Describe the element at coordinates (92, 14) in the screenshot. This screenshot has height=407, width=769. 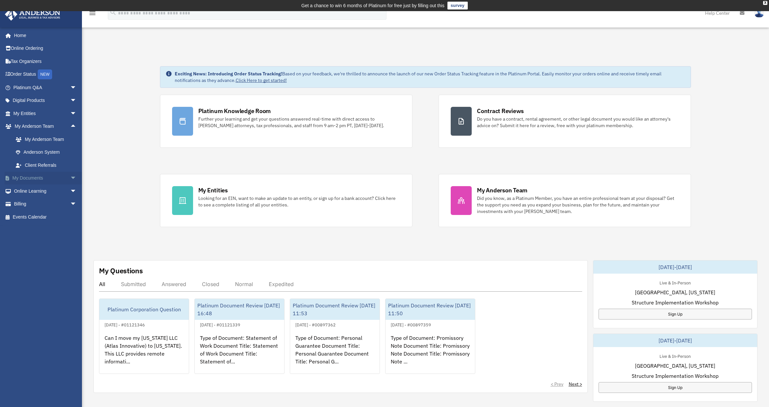
I see `a: menu` at that location.